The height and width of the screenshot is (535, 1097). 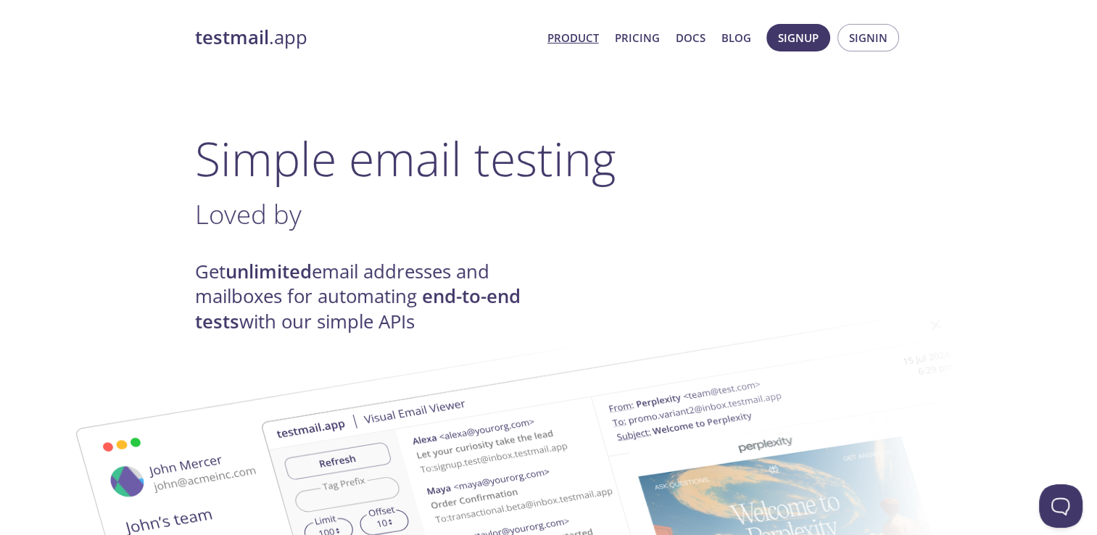 I want to click on button: Signup, so click(x=798, y=38).